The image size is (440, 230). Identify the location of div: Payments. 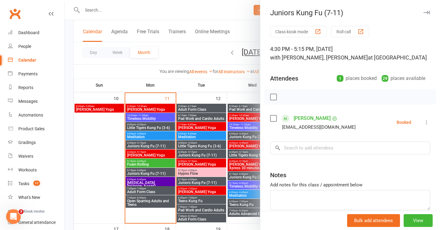
(28, 74).